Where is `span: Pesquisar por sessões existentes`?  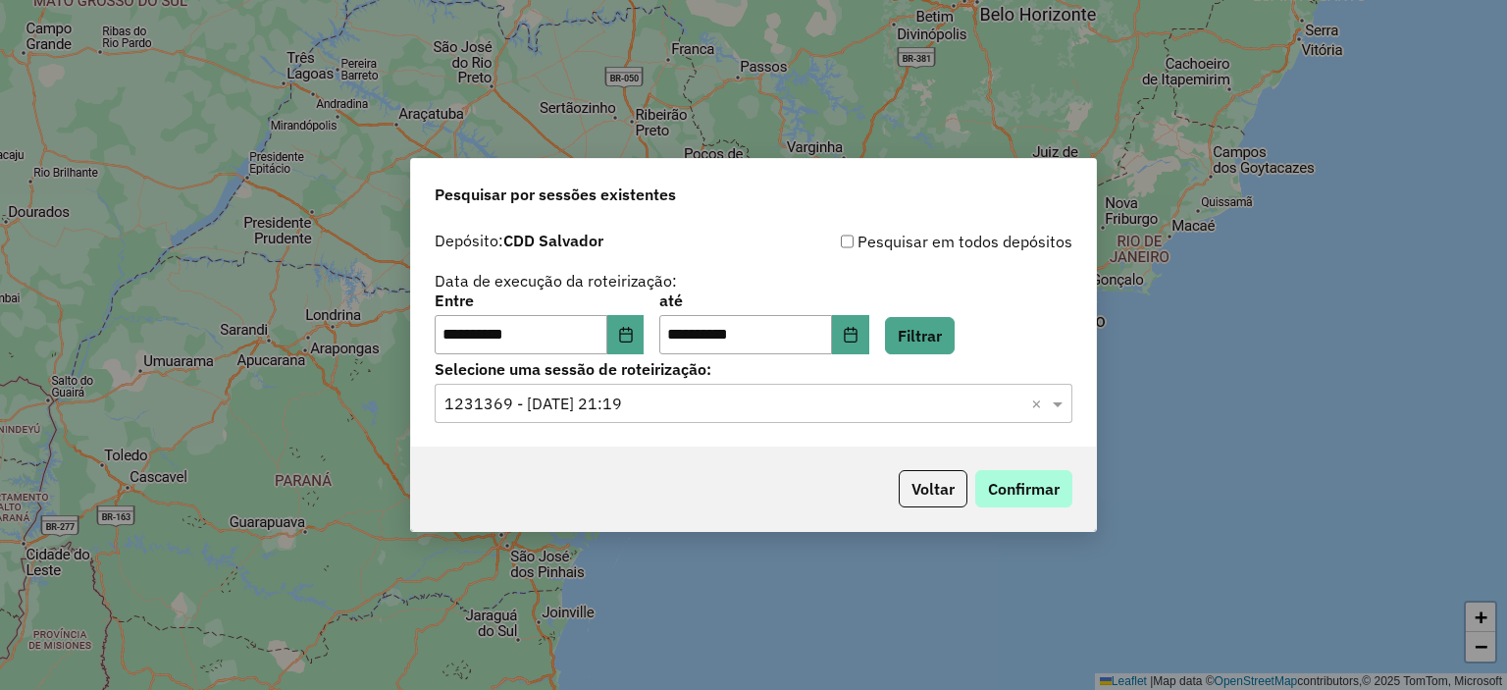 span: Pesquisar por sessões existentes is located at coordinates (555, 194).